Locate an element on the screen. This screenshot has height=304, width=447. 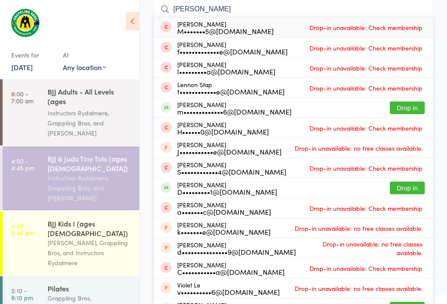
time: 4:00 - 4:45 pm is located at coordinates (23, 164).